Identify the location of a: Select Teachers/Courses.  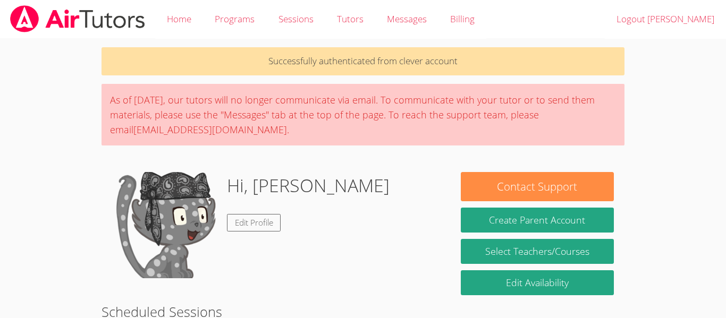
(537, 251).